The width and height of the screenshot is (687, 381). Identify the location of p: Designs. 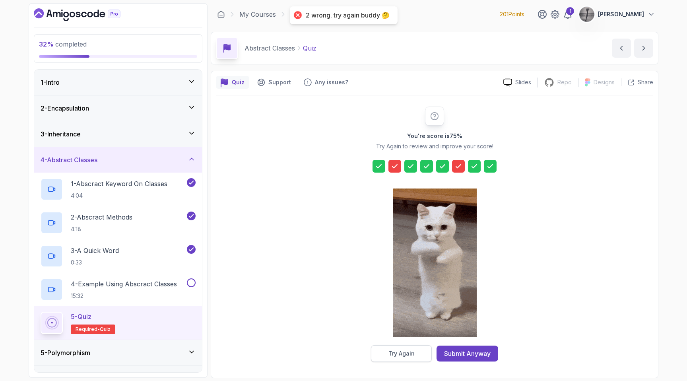
(604, 82).